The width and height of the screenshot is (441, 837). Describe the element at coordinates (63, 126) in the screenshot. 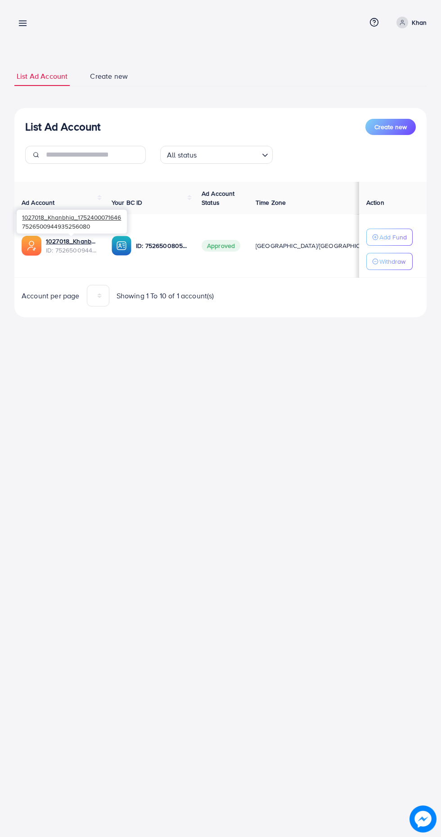

I see `h3: List Ad Account` at that location.